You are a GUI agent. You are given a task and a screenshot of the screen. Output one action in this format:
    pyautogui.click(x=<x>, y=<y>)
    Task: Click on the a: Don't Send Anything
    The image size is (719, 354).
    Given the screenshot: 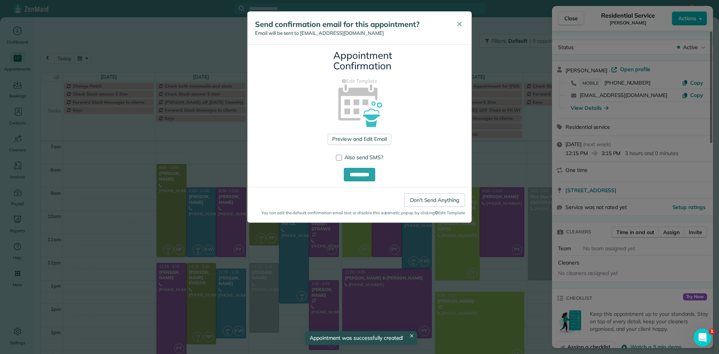 What is the action you would take?
    pyautogui.click(x=434, y=200)
    